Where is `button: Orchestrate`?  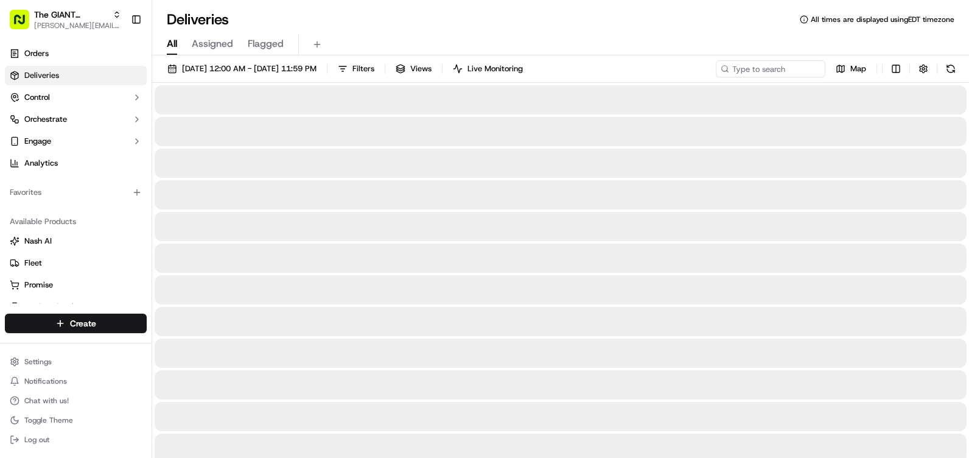 button: Orchestrate is located at coordinates (75, 119).